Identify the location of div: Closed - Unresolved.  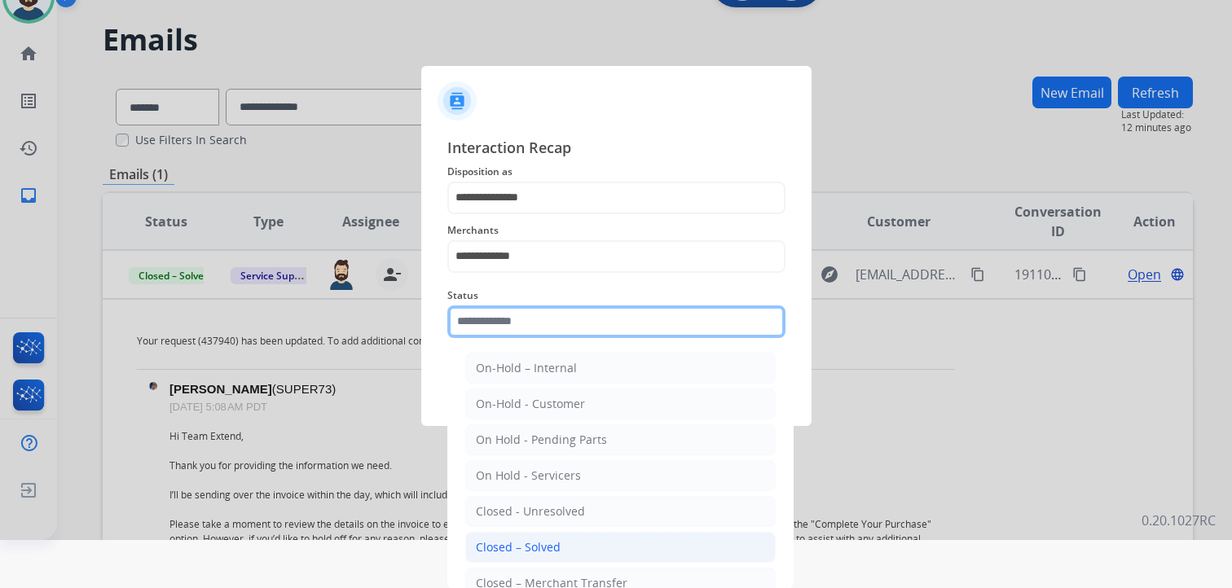
(531, 512).